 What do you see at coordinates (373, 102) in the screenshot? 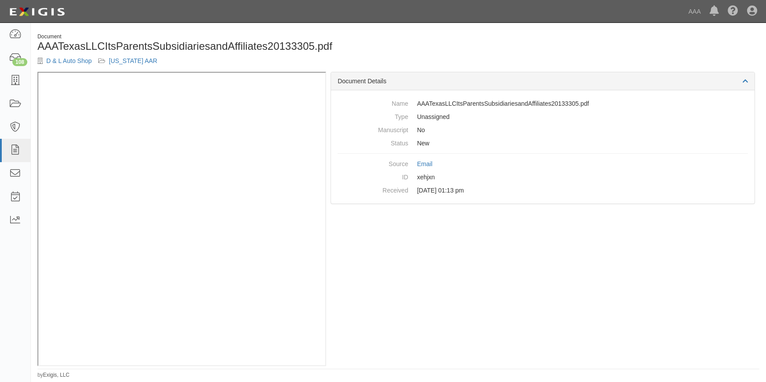
I see `dt: Name` at bounding box center [373, 102].